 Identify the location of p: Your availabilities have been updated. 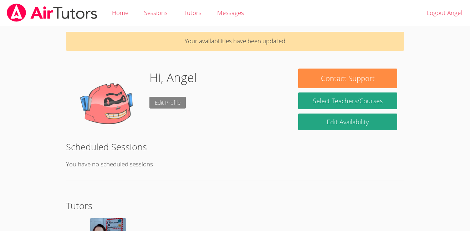
(235, 41).